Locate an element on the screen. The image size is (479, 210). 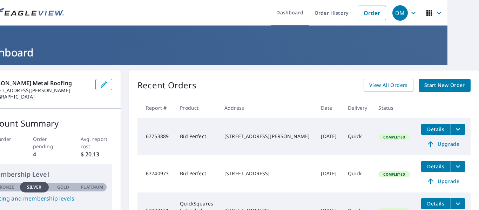
p: Order pending is located at coordinates (49, 143).